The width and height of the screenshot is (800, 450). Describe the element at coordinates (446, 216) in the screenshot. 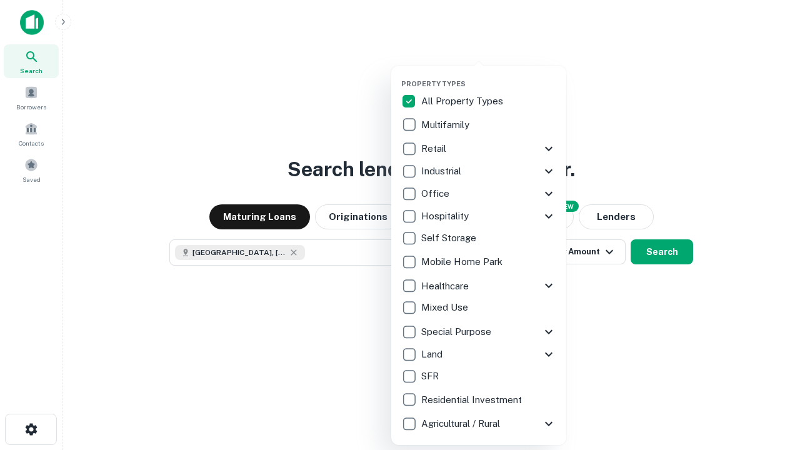

I see `p: Hospitality` at that location.